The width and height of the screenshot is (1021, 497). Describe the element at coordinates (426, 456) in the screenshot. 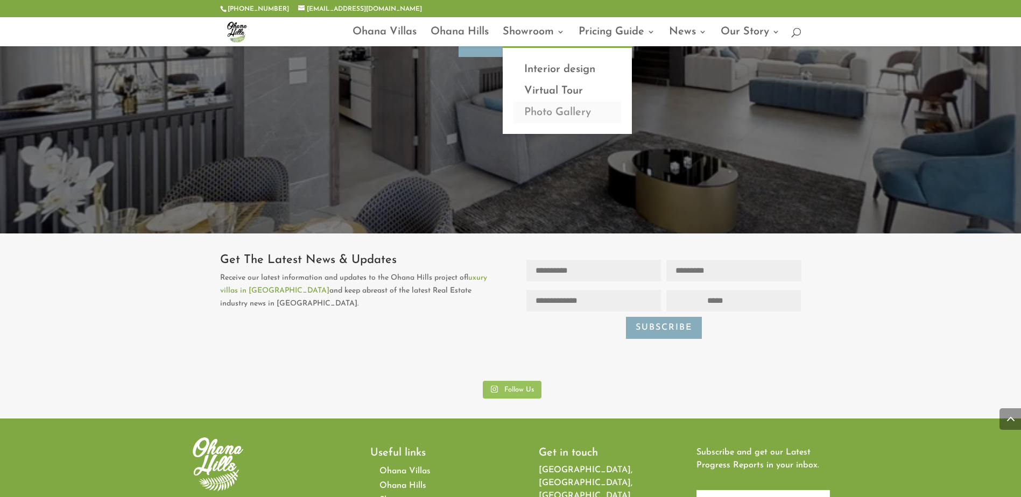

I see `h2: Useful links` at that location.